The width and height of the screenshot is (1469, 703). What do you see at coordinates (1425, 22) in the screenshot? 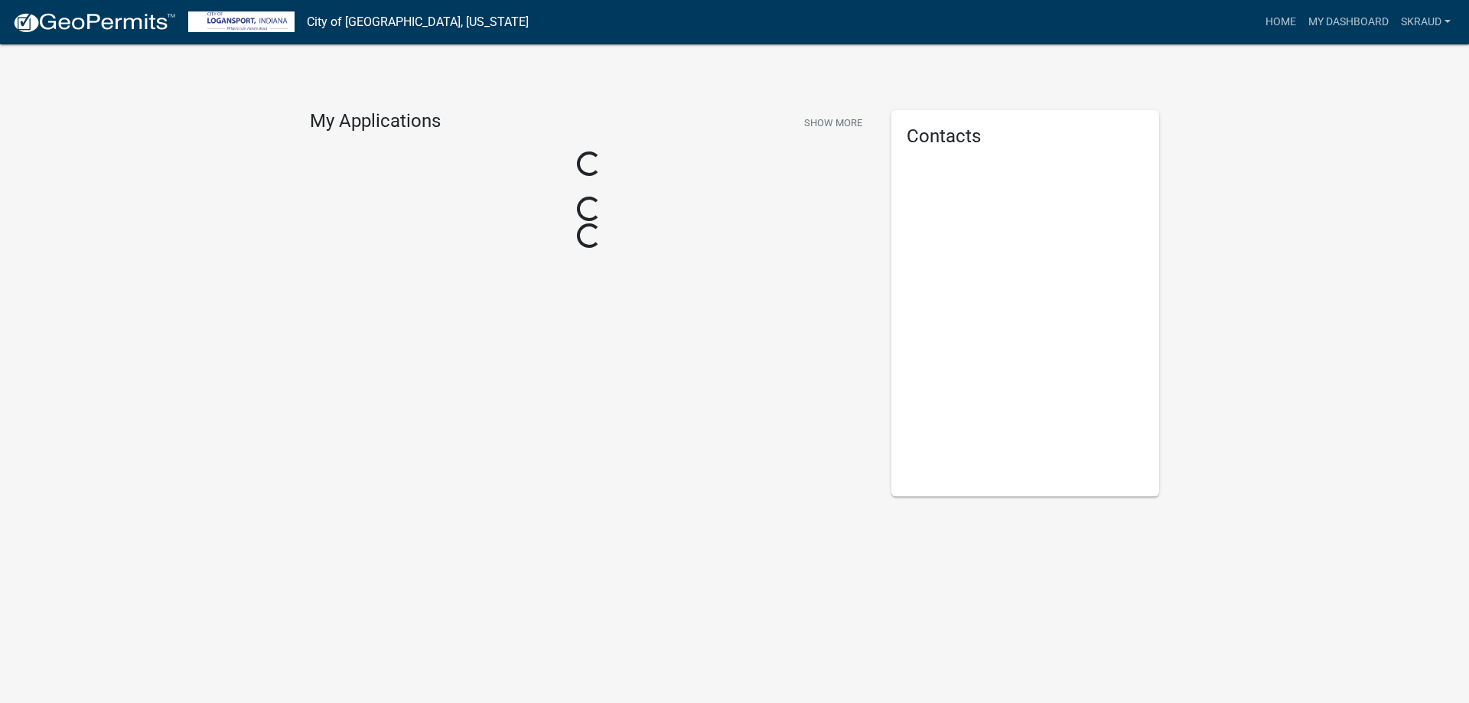
I see `a: skraud` at bounding box center [1425, 22].